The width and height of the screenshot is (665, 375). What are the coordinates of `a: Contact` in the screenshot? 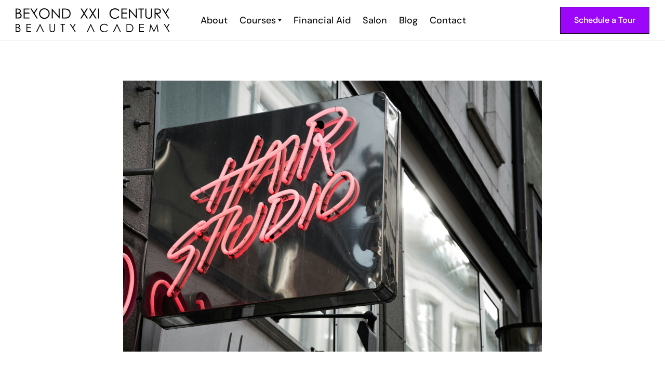 It's located at (447, 20).